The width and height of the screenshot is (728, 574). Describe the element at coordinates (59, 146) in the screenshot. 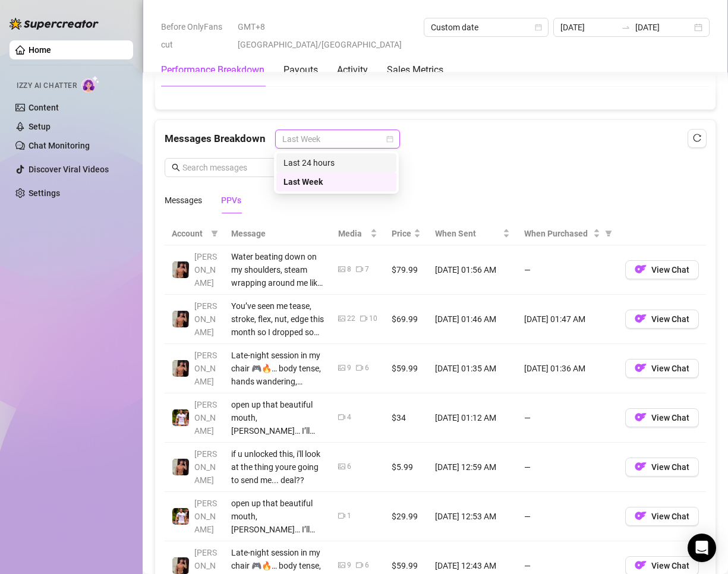

I see `a: Chat Monitoring` at that location.